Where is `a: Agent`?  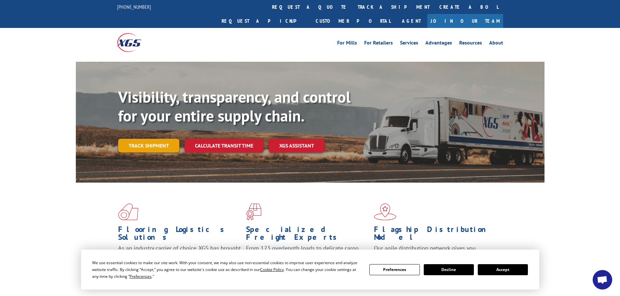
a: Agent is located at coordinates (411, 21).